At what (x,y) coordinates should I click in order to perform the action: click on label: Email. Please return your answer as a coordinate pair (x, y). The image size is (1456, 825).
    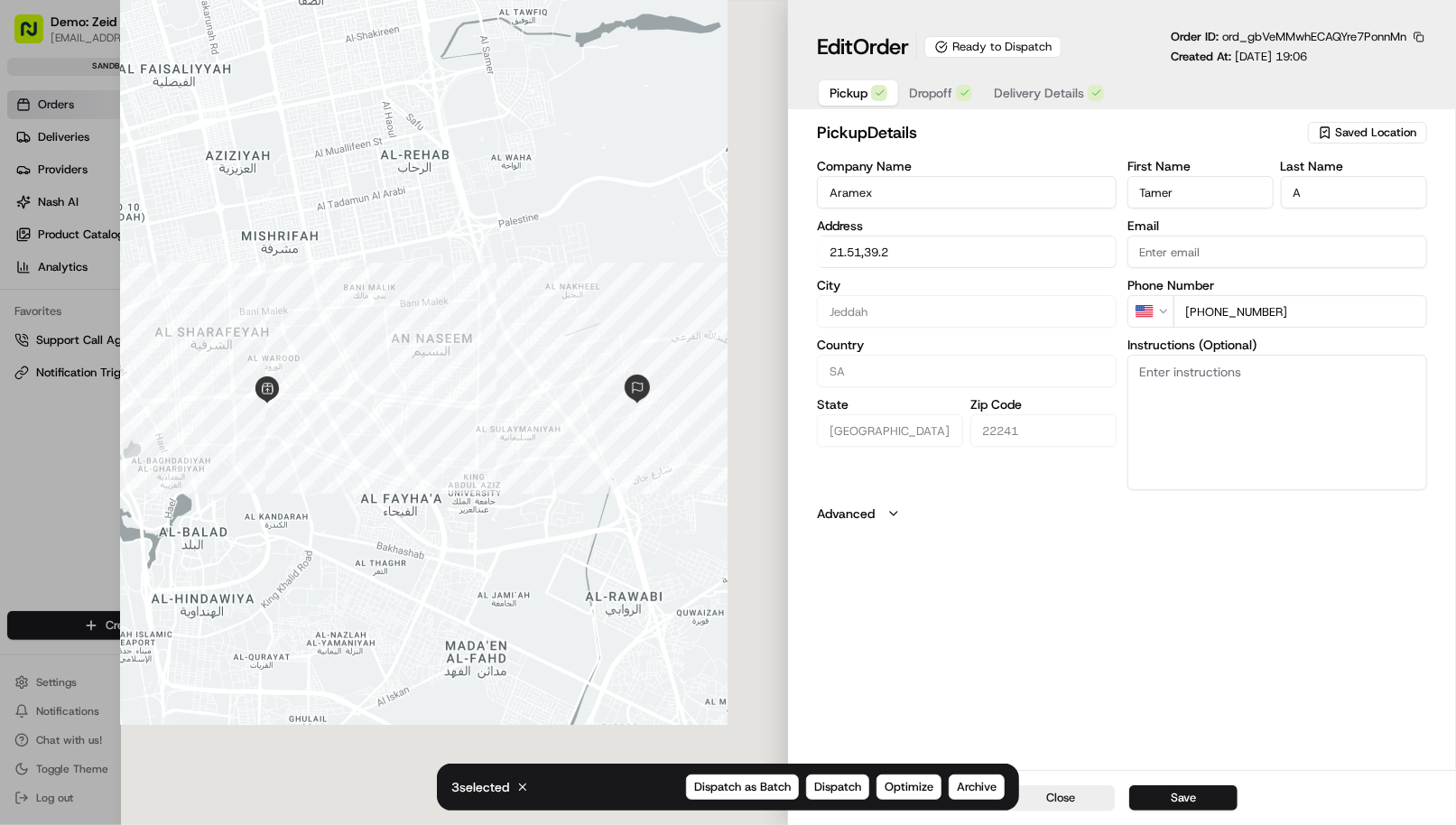
    Looking at the image, I should click on (1277, 225).